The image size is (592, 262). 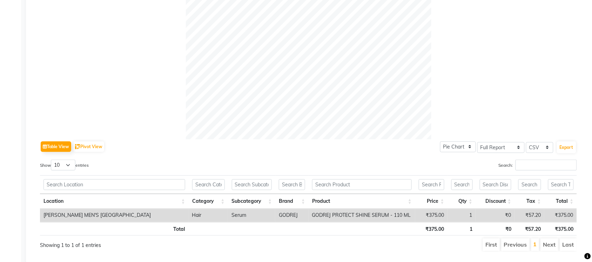 I want to click on input: Search Discount, so click(x=496, y=185).